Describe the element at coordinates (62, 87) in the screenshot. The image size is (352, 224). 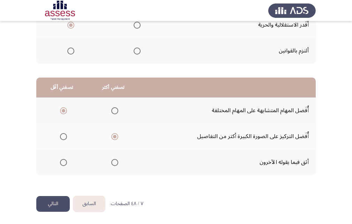
I see `th: تصفني أقَل` at that location.